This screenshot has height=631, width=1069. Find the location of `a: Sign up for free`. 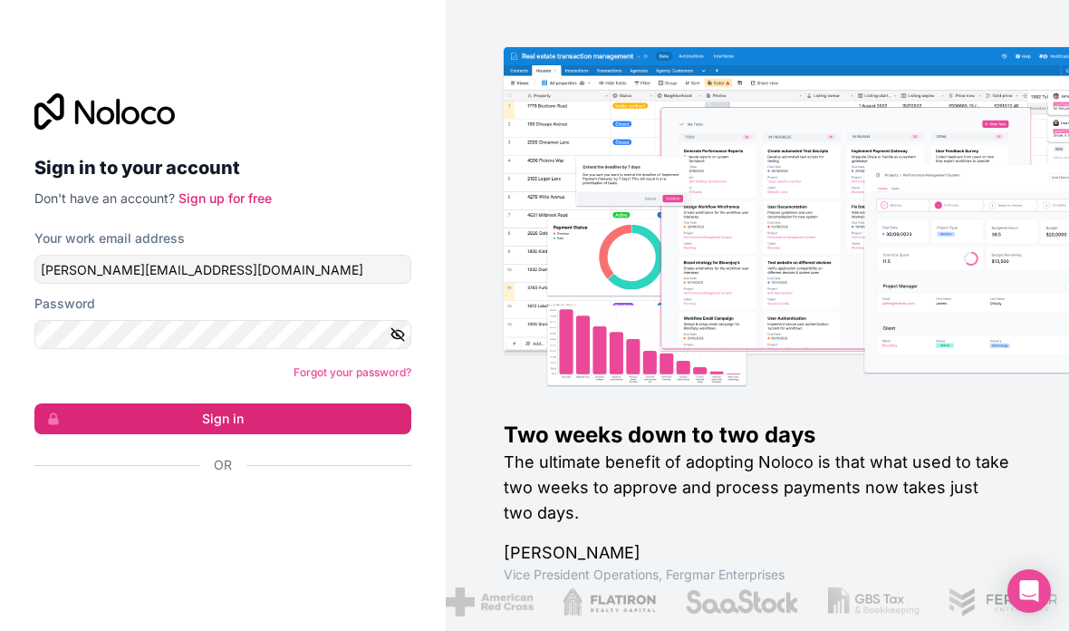

a: Sign up for free is located at coordinates (225, 198).